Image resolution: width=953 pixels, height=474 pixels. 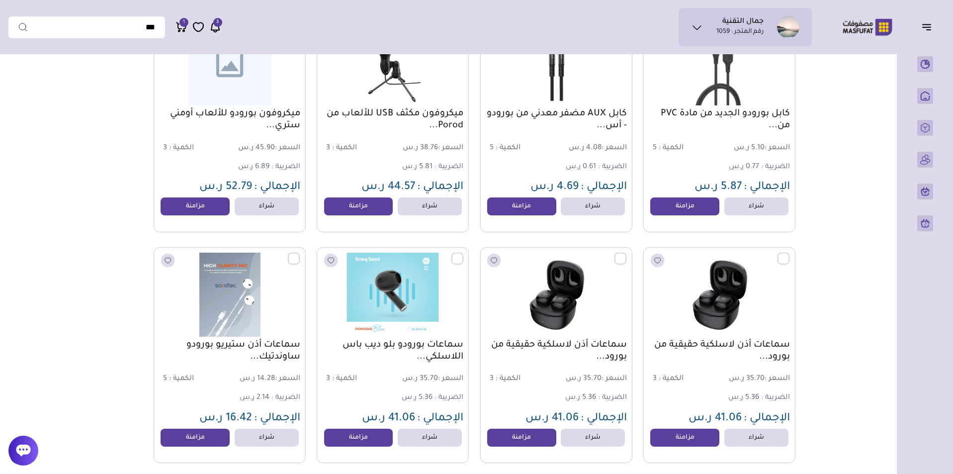 What do you see at coordinates (719, 64) in the screenshot?
I see `img: 20250714204653810370.png` at bounding box center [719, 64].